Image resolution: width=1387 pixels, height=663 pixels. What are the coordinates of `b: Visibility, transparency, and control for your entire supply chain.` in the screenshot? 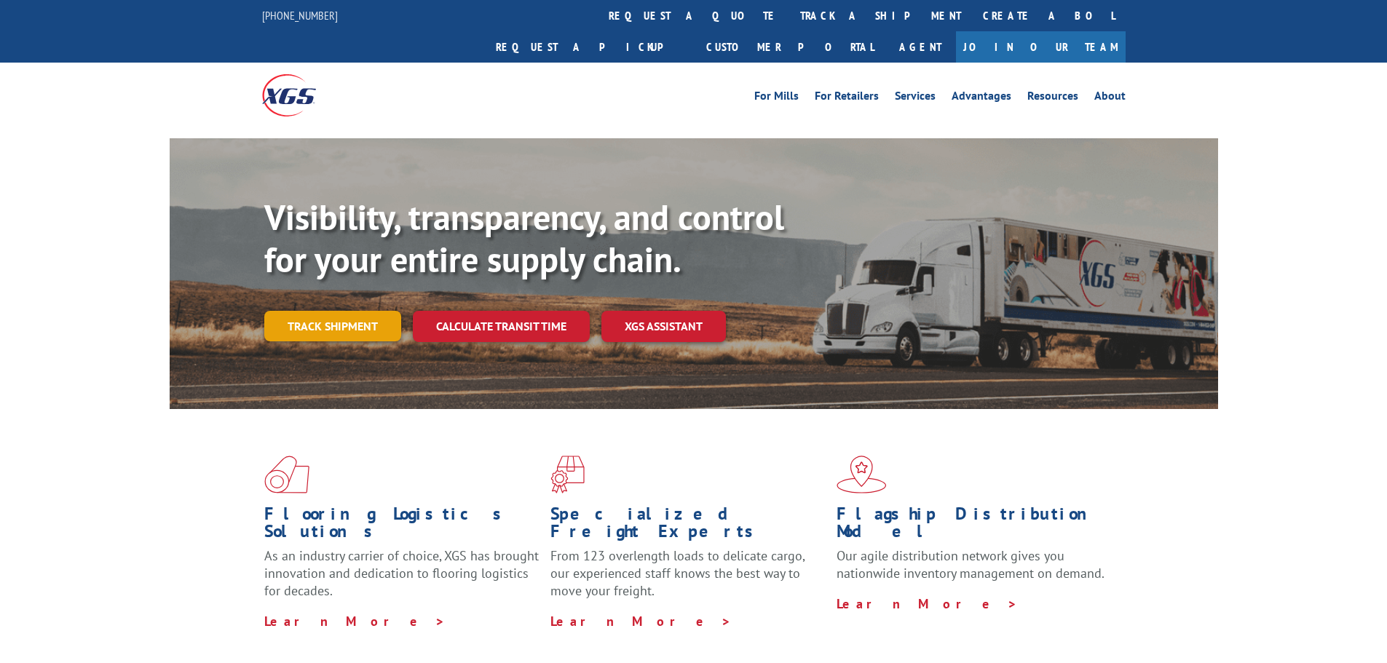 It's located at (524, 238).